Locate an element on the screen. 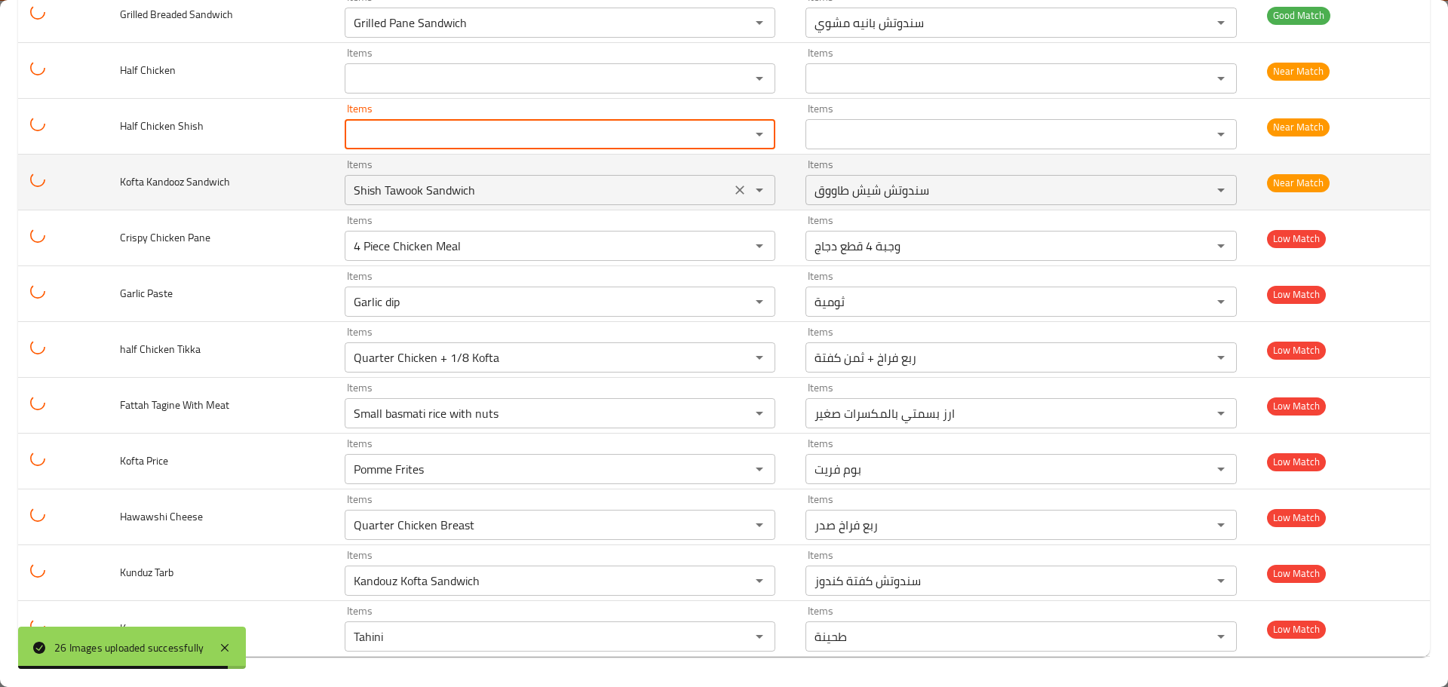  span: Good Match is located at coordinates (1299, 15).